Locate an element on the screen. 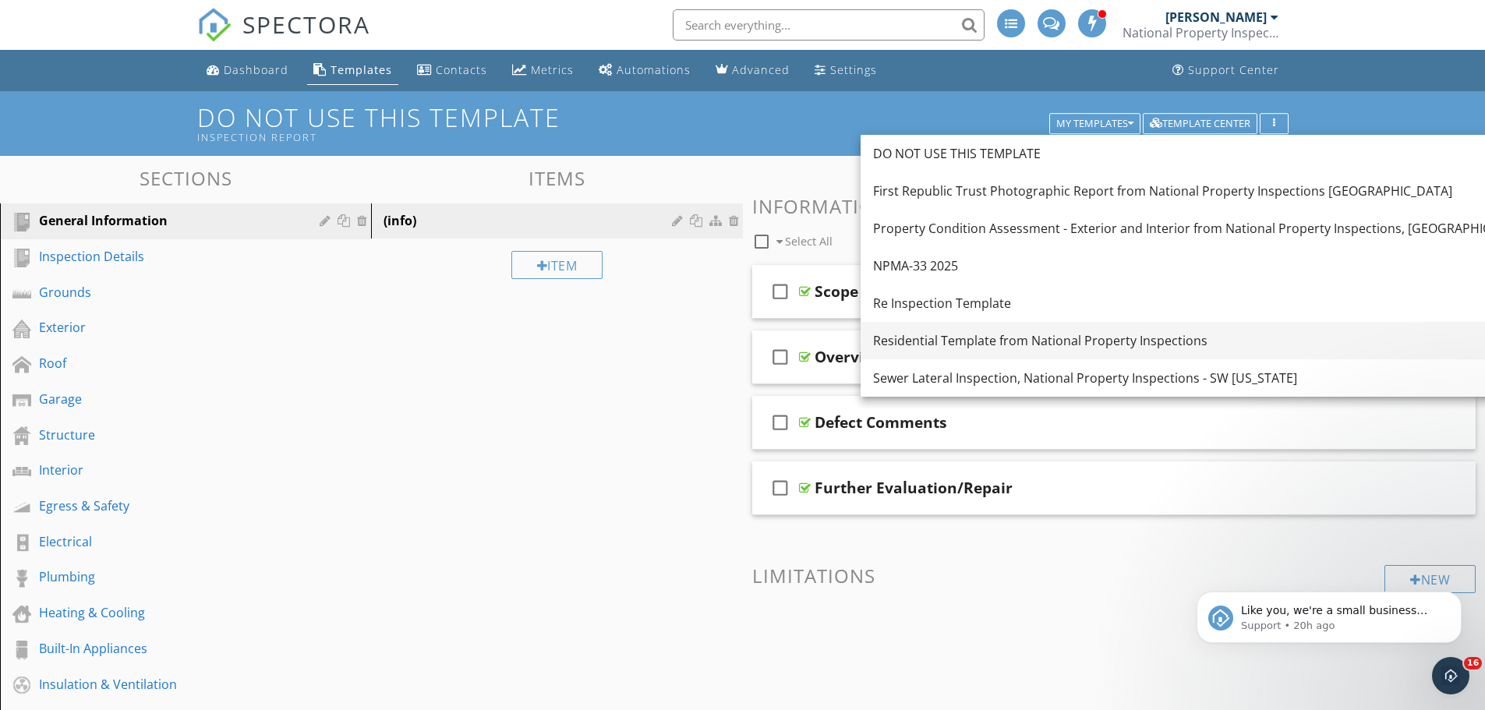 This screenshot has height=710, width=1485. a: Support Center is located at coordinates (1226, 70).